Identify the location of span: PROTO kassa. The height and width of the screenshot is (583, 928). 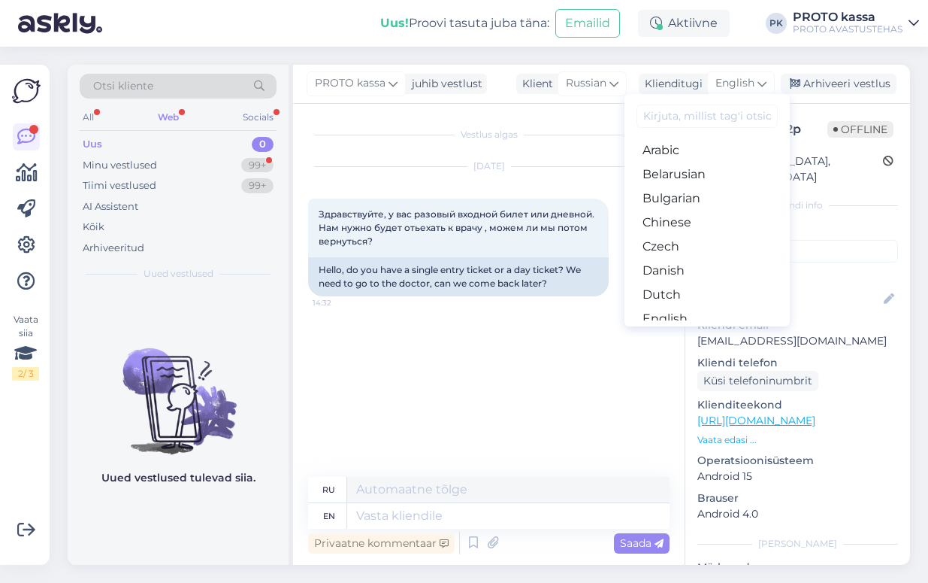
(350, 83).